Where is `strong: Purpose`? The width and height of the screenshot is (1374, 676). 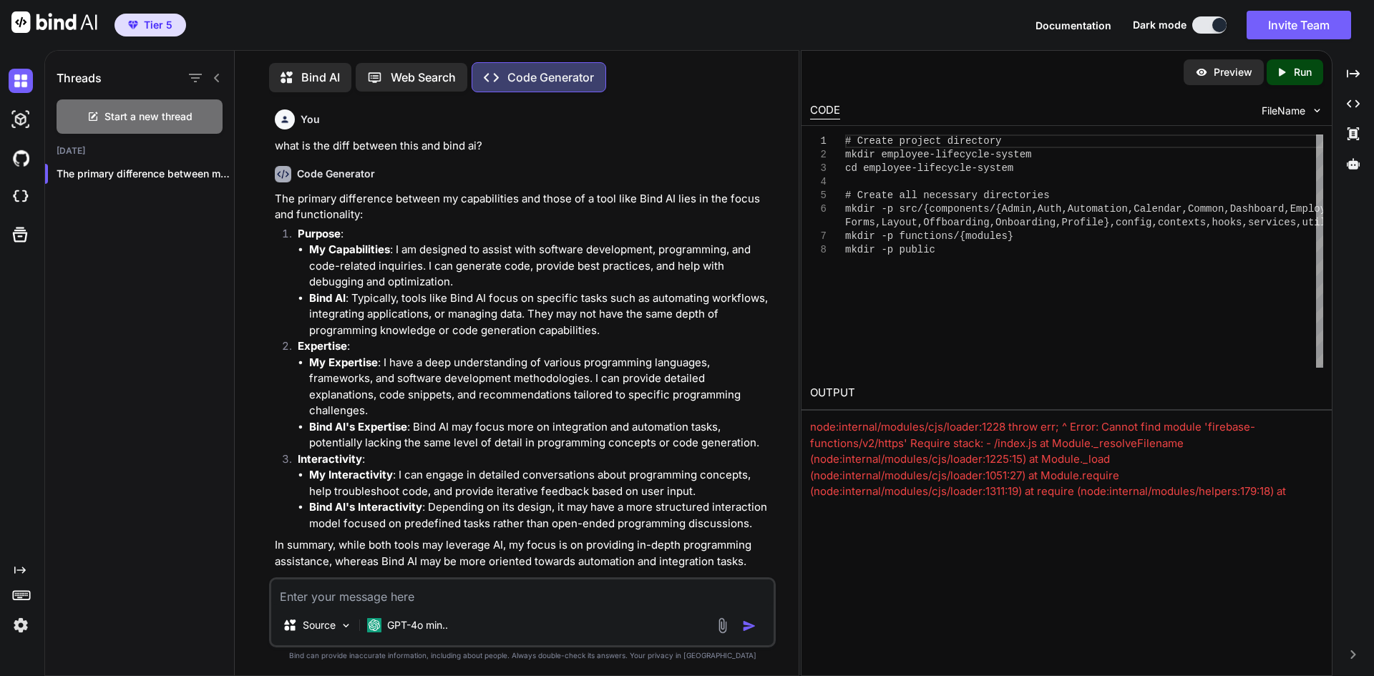
strong: Purpose is located at coordinates (319, 233).